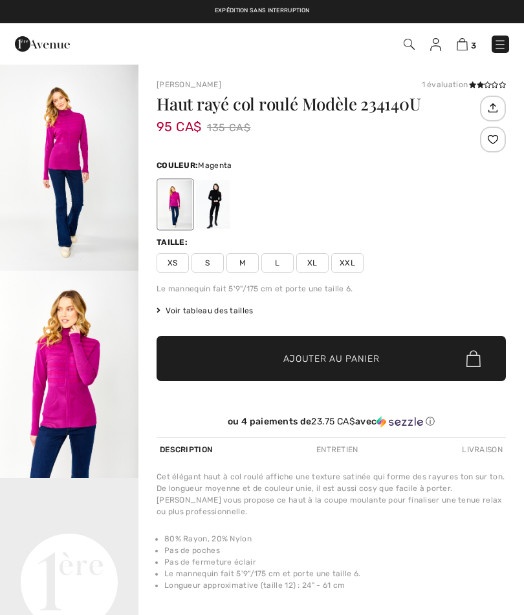 The image size is (524, 615). What do you see at coordinates (347, 263) in the screenshot?
I see `span: XXL` at bounding box center [347, 263].